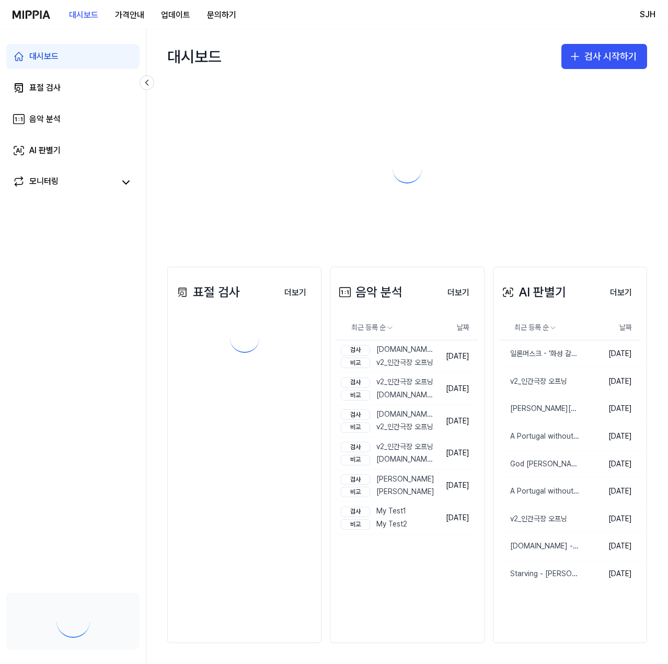  I want to click on img: logo, so click(31, 15).